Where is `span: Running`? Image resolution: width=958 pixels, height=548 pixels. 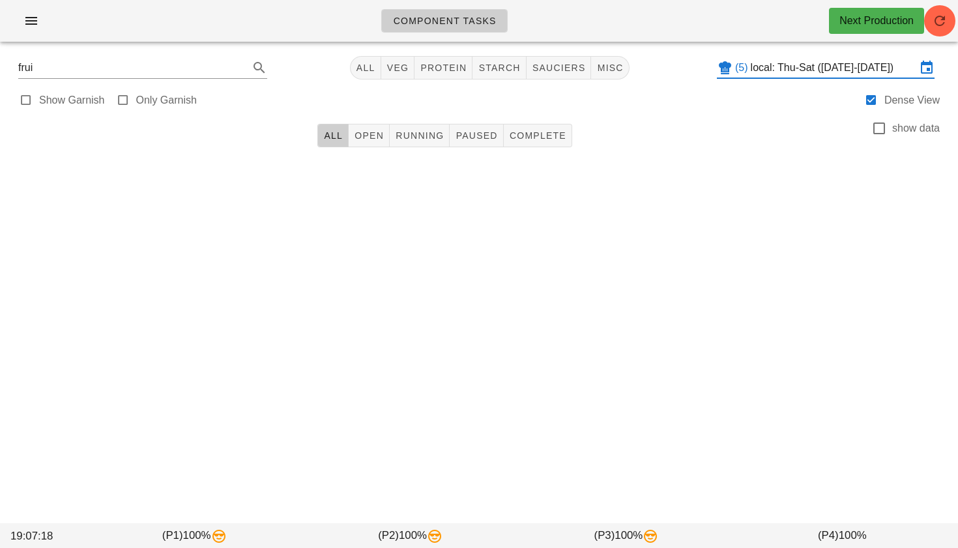 span: Running is located at coordinates (419, 135).